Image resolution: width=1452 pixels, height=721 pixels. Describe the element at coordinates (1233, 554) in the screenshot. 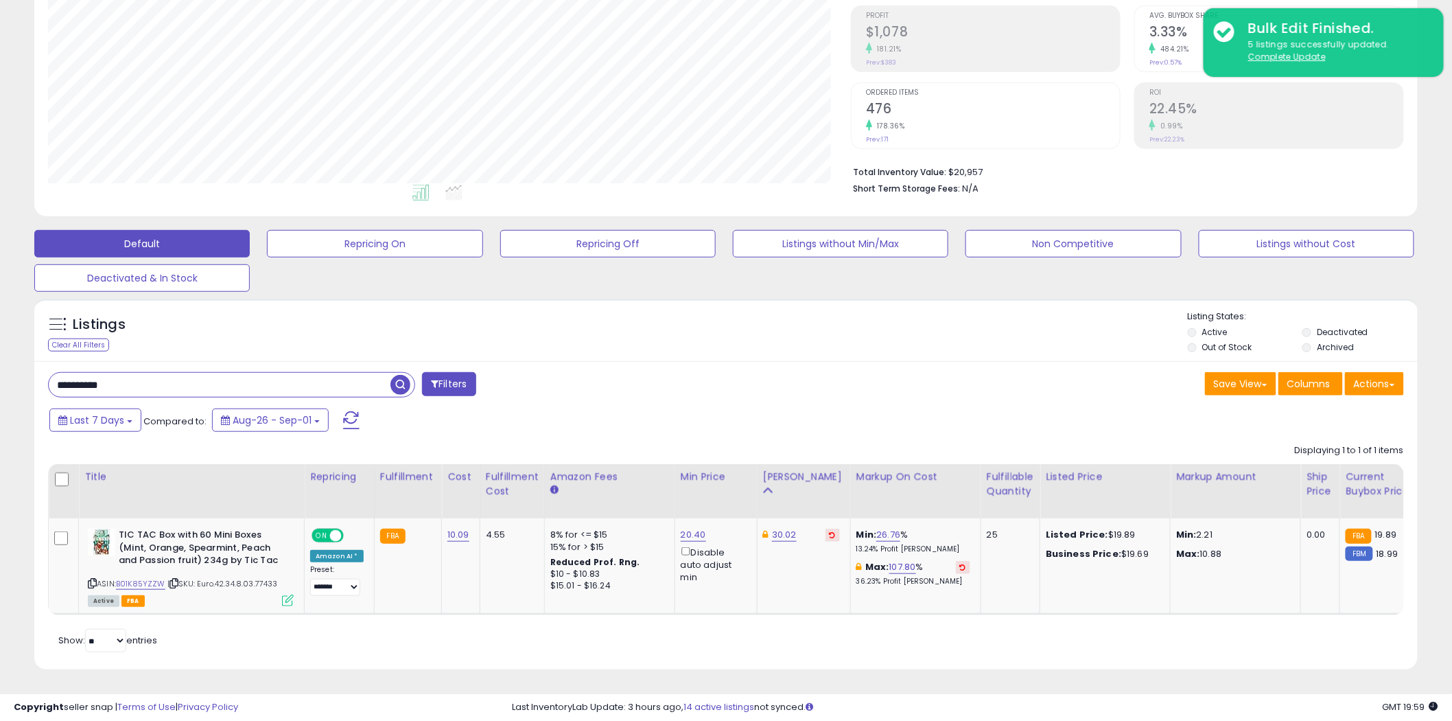

I see `p: 10.88` at that location.